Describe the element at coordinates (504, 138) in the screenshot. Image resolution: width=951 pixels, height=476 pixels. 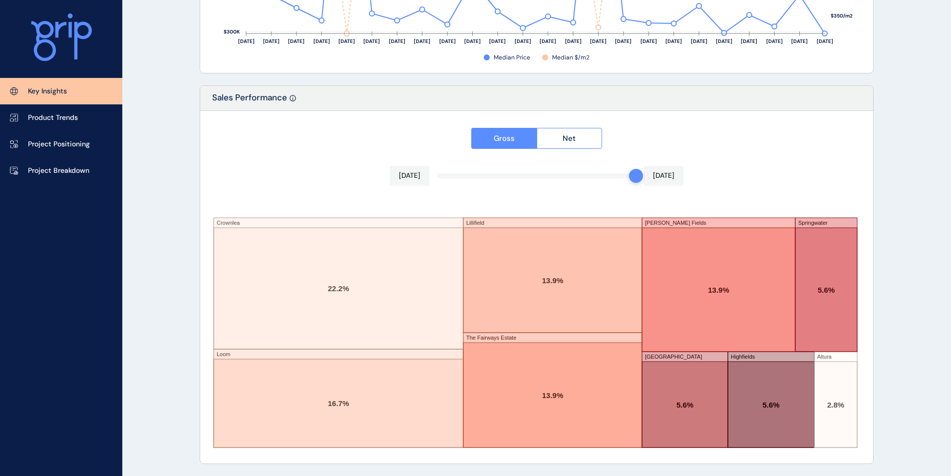
I see `span: Gross` at that location.